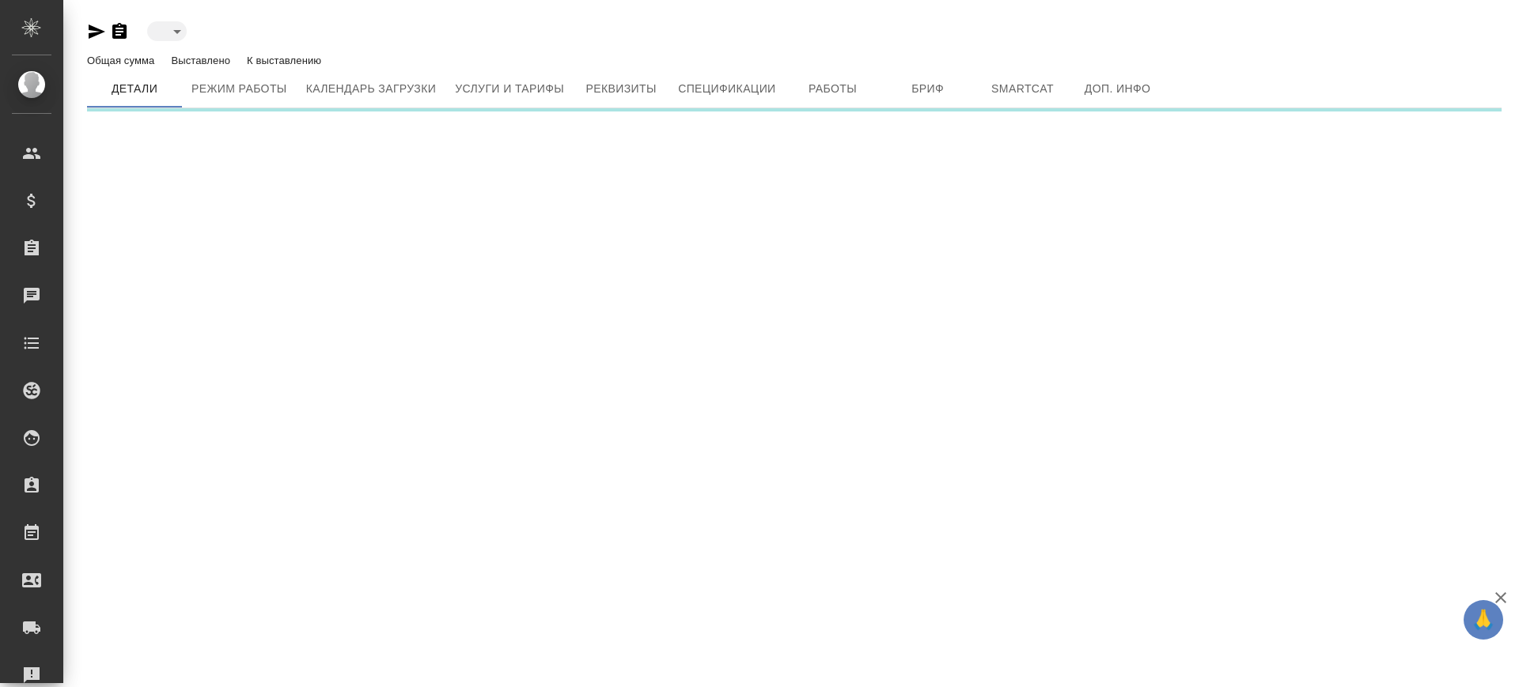 The height and width of the screenshot is (687, 1519). What do you see at coordinates (134, 89) in the screenshot?
I see `span: Детали` at bounding box center [134, 89].